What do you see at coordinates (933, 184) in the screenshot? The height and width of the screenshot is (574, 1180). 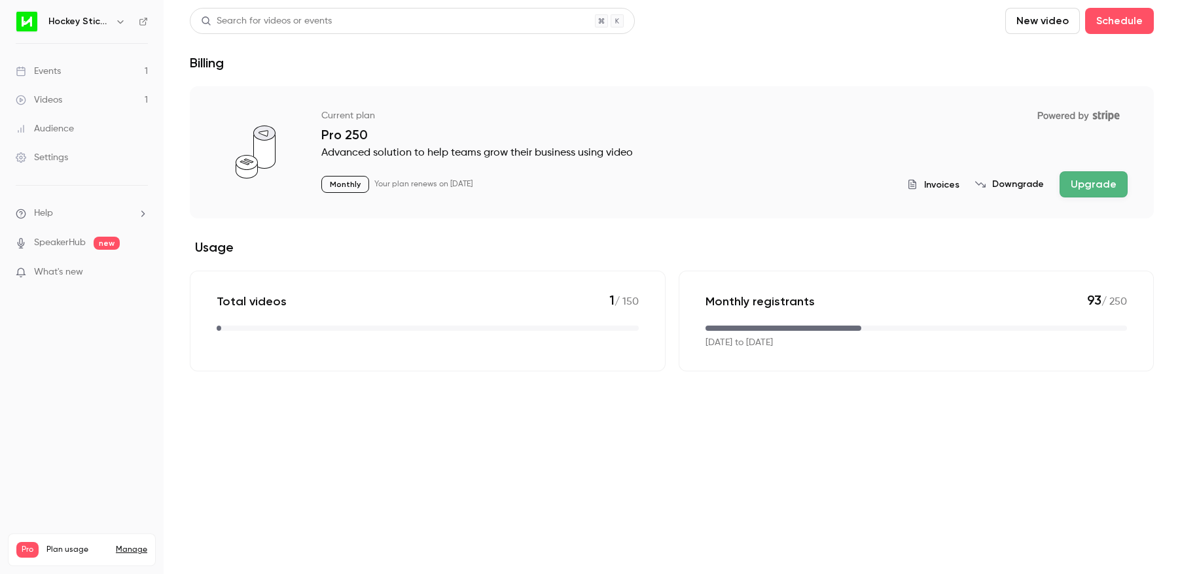 I see `button: Invoices` at bounding box center [933, 184].